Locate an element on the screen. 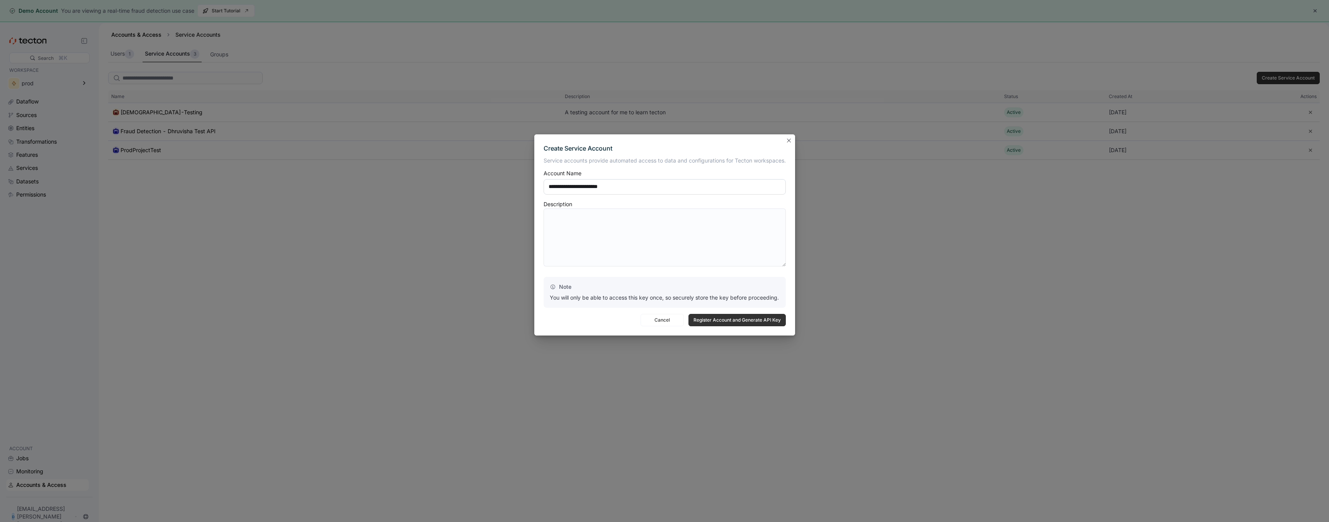 The width and height of the screenshot is (1329, 522). p: Note is located at coordinates (665, 287).